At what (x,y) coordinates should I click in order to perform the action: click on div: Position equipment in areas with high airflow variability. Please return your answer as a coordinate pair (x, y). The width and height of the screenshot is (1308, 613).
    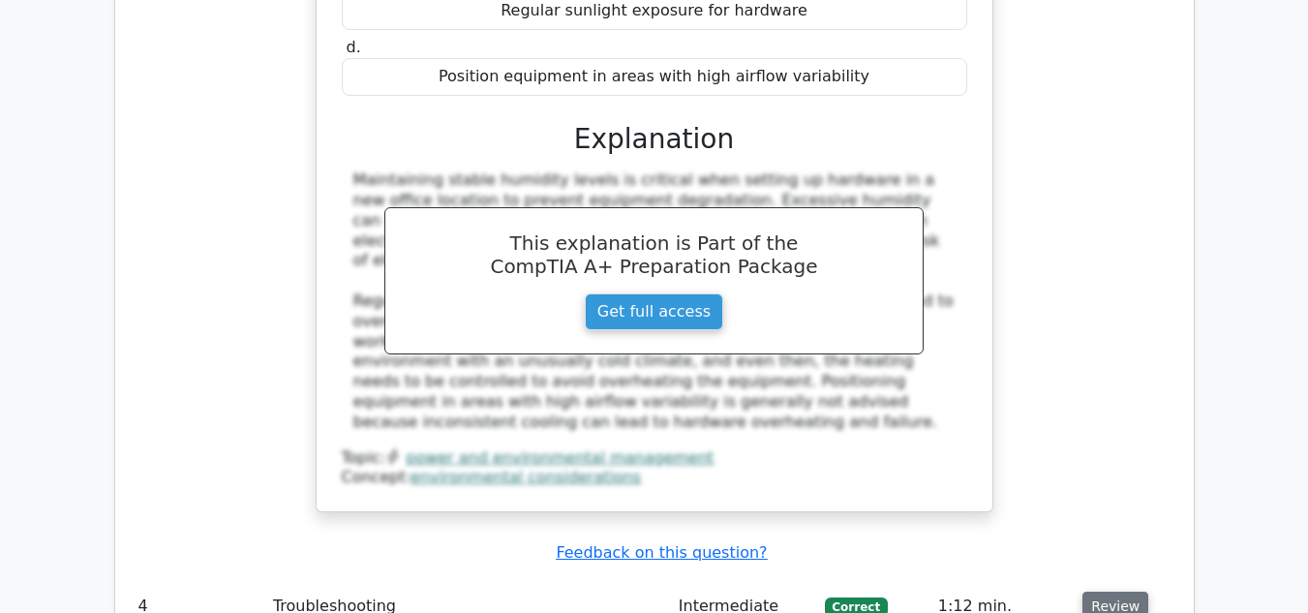
    Looking at the image, I should click on (655, 77).